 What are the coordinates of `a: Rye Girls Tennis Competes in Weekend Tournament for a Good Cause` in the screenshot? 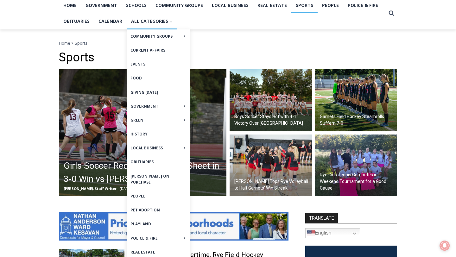 It's located at (356, 166).